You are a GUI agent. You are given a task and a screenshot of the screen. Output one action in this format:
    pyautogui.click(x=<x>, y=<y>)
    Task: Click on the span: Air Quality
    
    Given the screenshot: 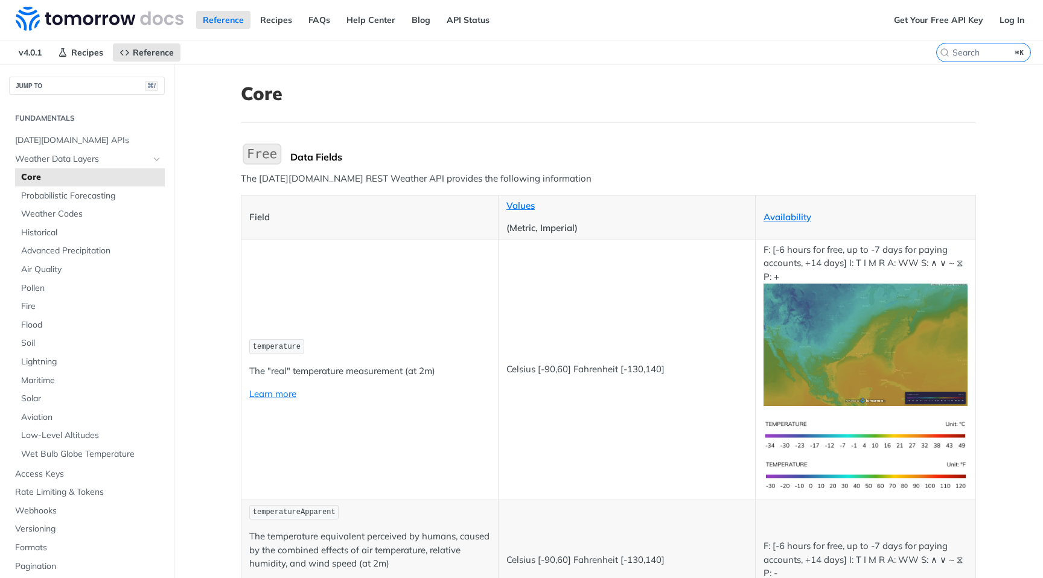 What is the action you would take?
    pyautogui.click(x=91, y=270)
    